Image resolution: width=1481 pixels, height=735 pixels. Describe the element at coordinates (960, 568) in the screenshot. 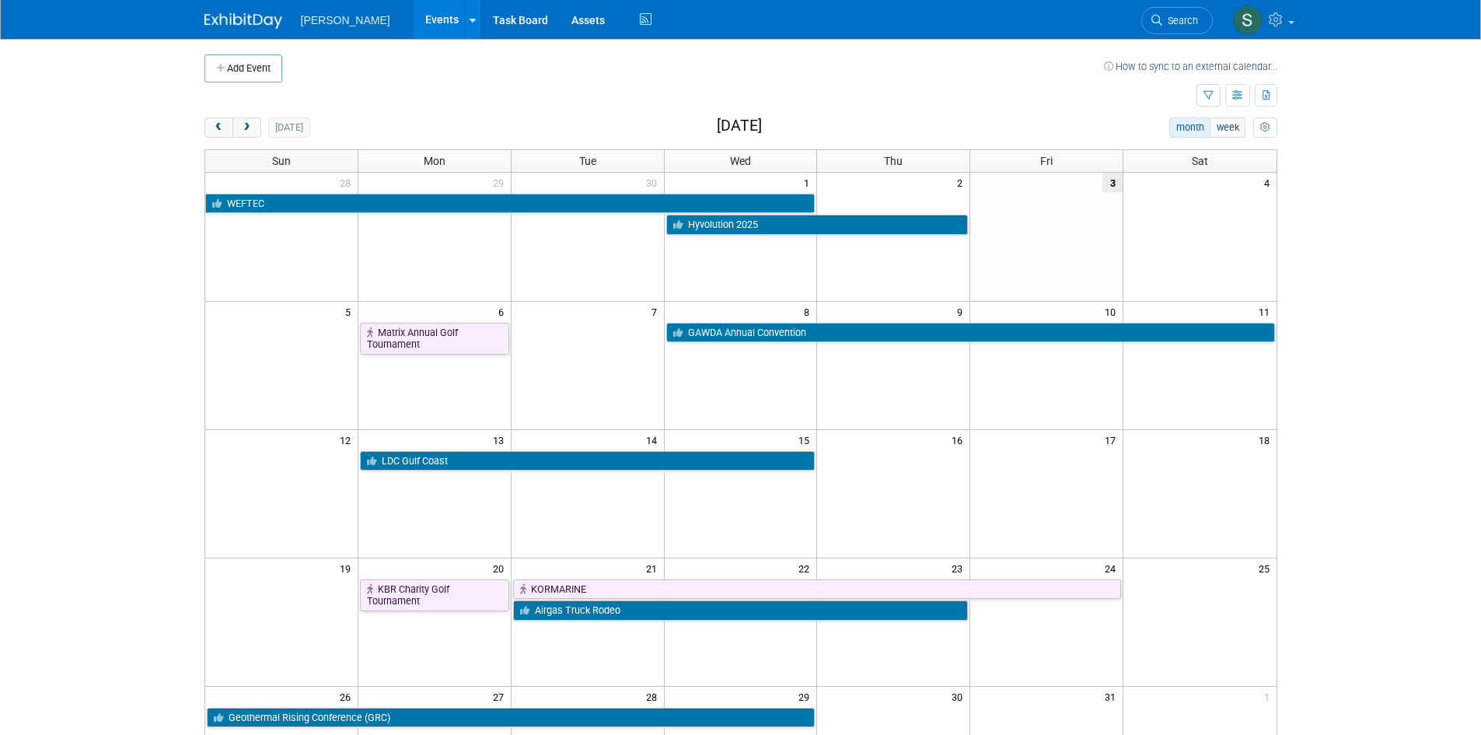

I see `span: 23` at that location.